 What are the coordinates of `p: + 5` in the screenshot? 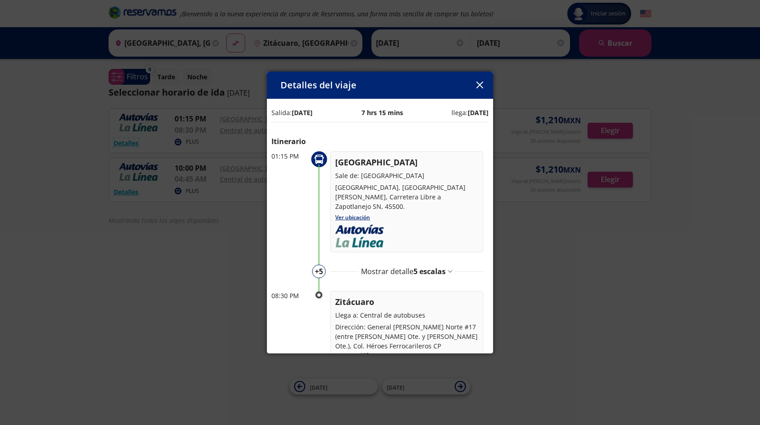 It's located at (319, 271).